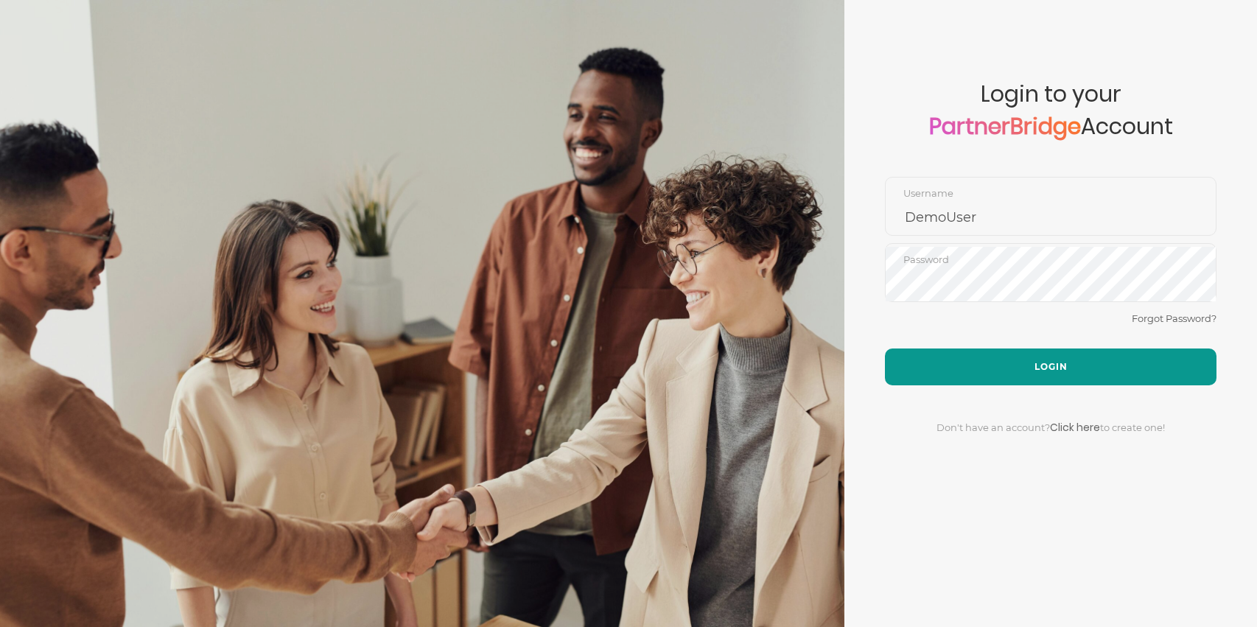 This screenshot has height=627, width=1257. What do you see at coordinates (1051, 367) in the screenshot?
I see `button: Login` at bounding box center [1051, 367].